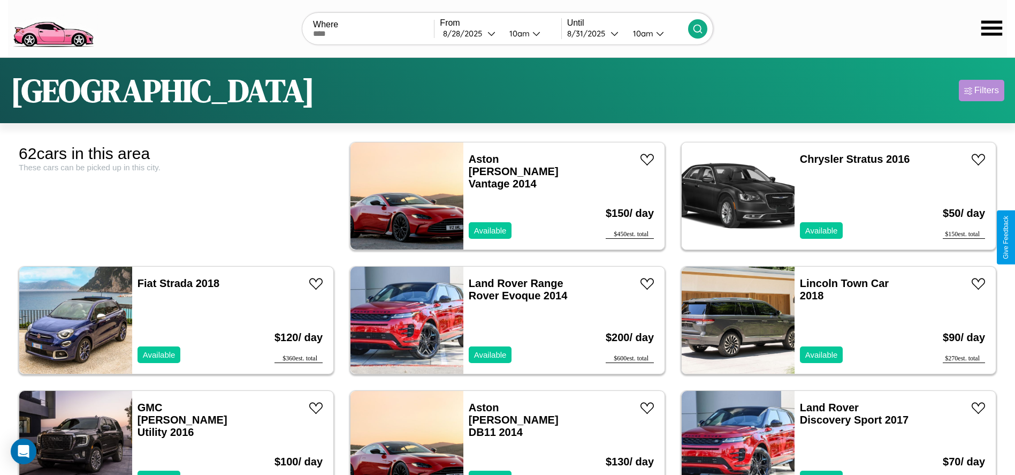 Image resolution: width=1015 pixels, height=475 pixels. I want to click on a: Land Rover Discovery Sport 2017, so click(854, 413).